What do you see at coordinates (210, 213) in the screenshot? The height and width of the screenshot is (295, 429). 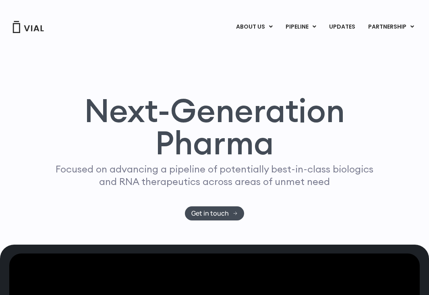 I see `span: Get in touch` at bounding box center [210, 213].